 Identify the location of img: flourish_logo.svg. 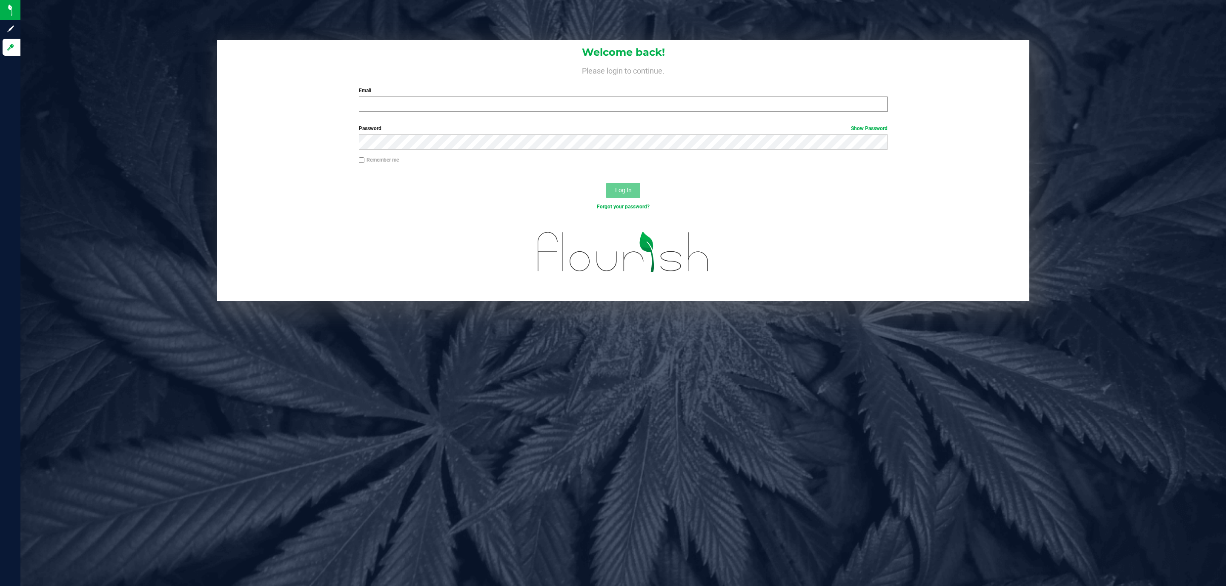
(623, 252).